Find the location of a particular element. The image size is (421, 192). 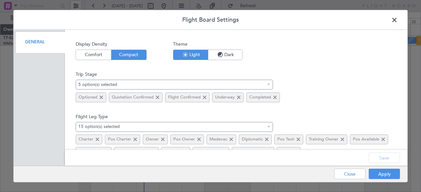

span: Theme is located at coordinates (207, 44).